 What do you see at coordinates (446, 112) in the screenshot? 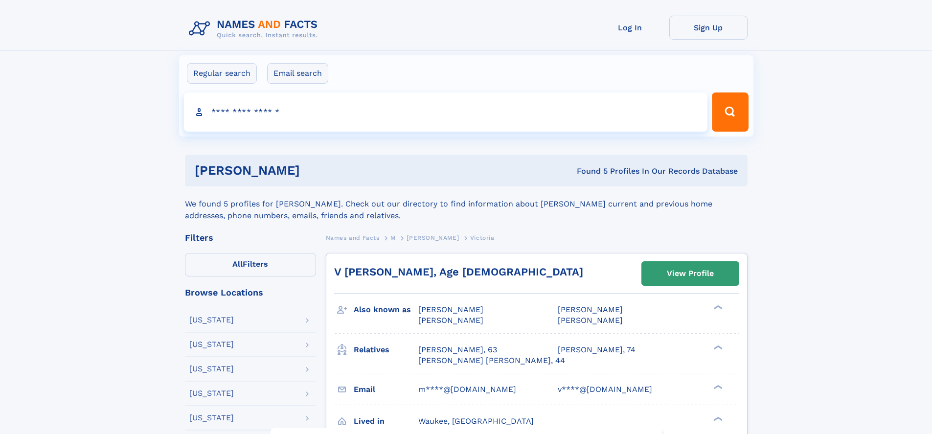
I see `input: search input` at bounding box center [446, 112].